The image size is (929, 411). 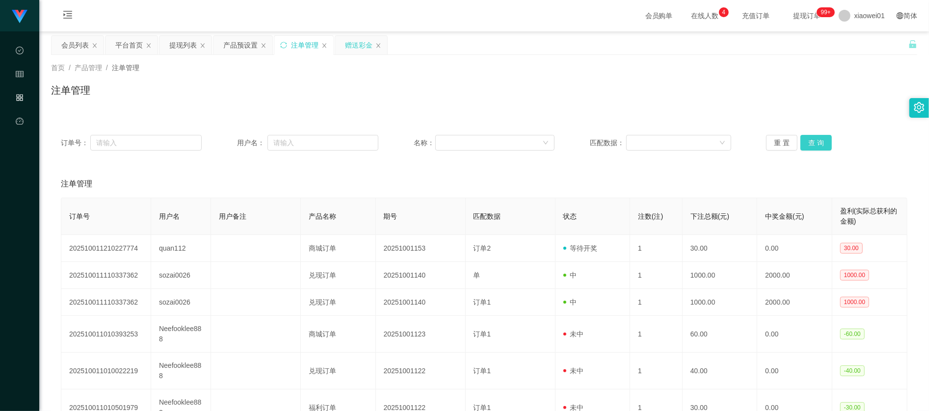 I want to click on td: 202510011210227774, so click(x=106, y=248).